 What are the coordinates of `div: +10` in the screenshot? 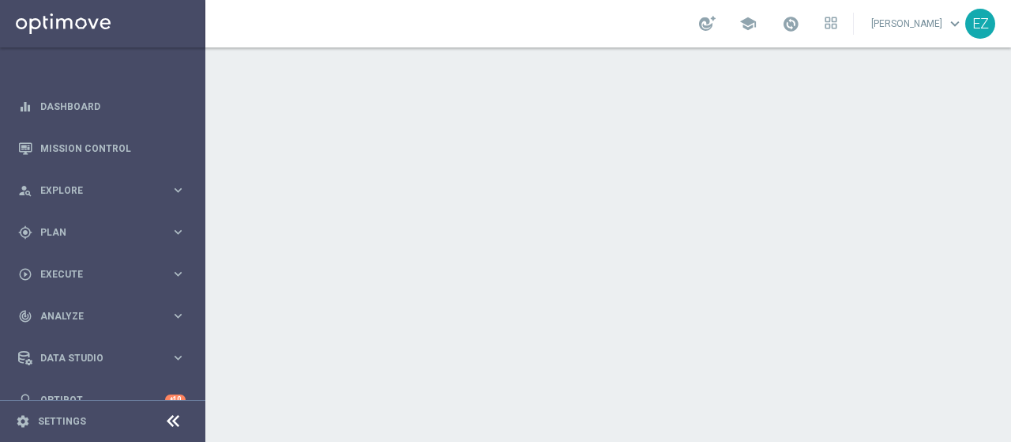 It's located at (175, 399).